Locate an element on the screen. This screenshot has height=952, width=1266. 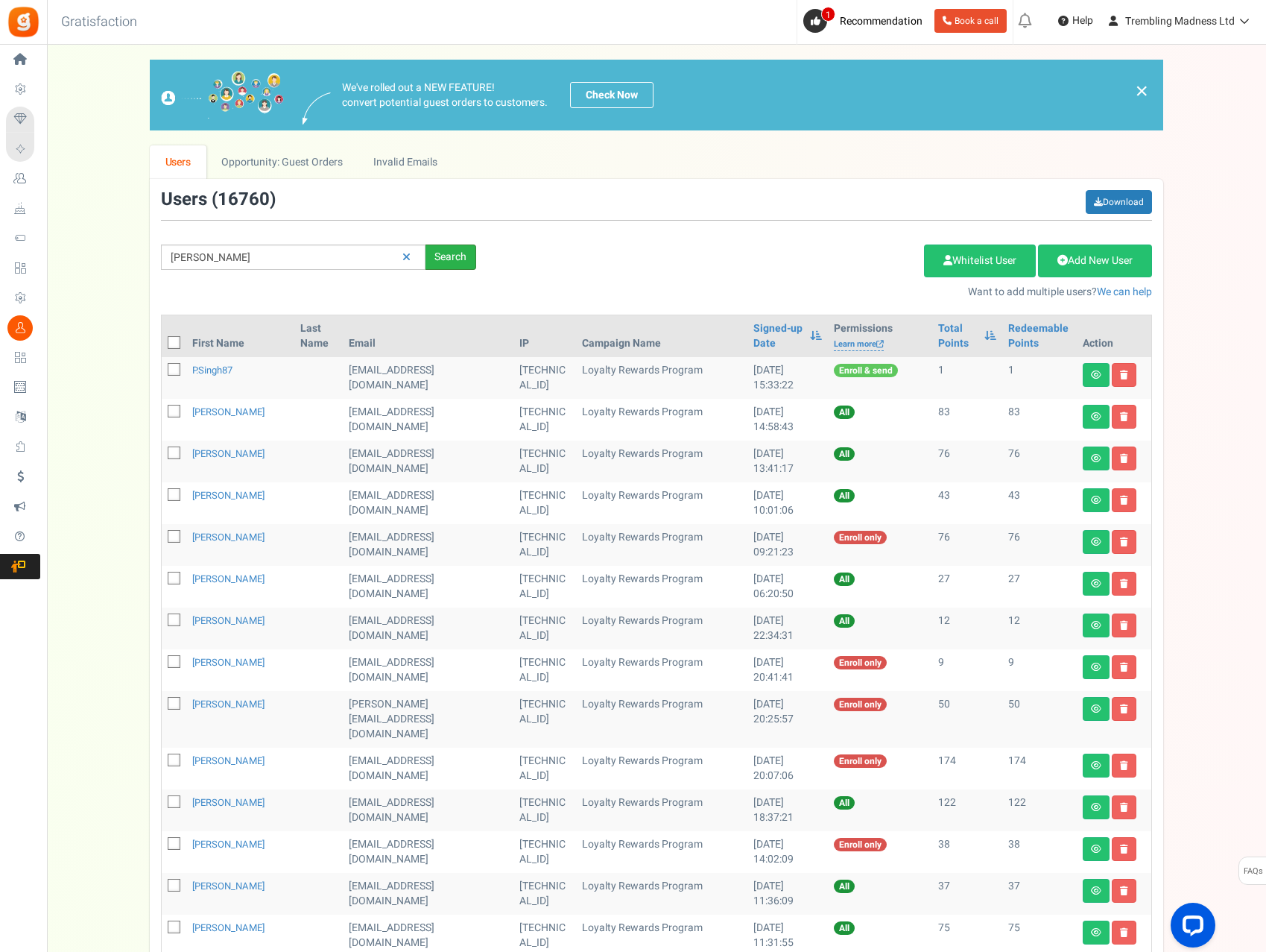
td: 43 is located at coordinates (1040, 503).